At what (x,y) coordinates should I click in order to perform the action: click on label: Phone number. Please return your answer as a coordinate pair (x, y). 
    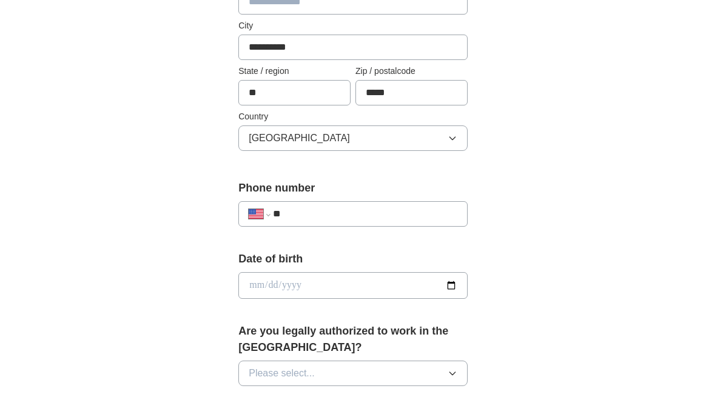
    Looking at the image, I should click on (353, 188).